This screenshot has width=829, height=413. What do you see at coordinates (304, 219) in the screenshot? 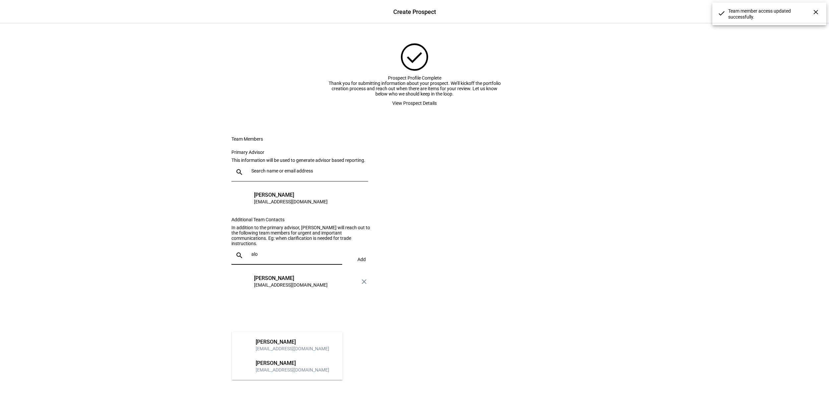
I see `div: Additional Team Contacts` at bounding box center [304, 219].